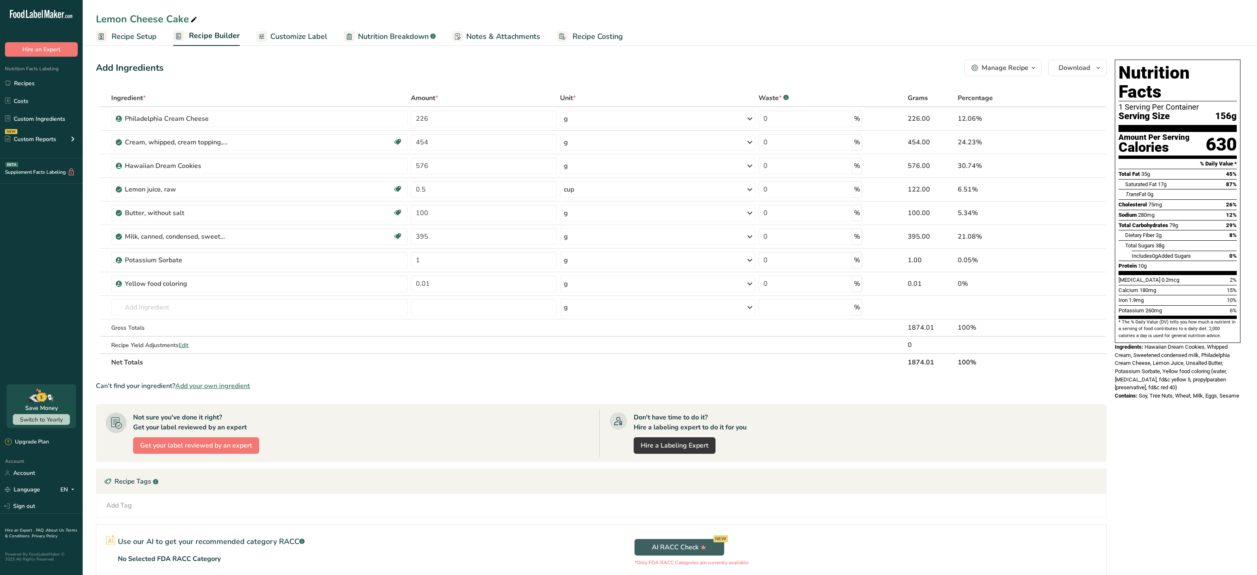 The width and height of the screenshot is (1257, 575). What do you see at coordinates (601, 481) in the screenshot?
I see `div: Recipe Tags` at bounding box center [601, 481].